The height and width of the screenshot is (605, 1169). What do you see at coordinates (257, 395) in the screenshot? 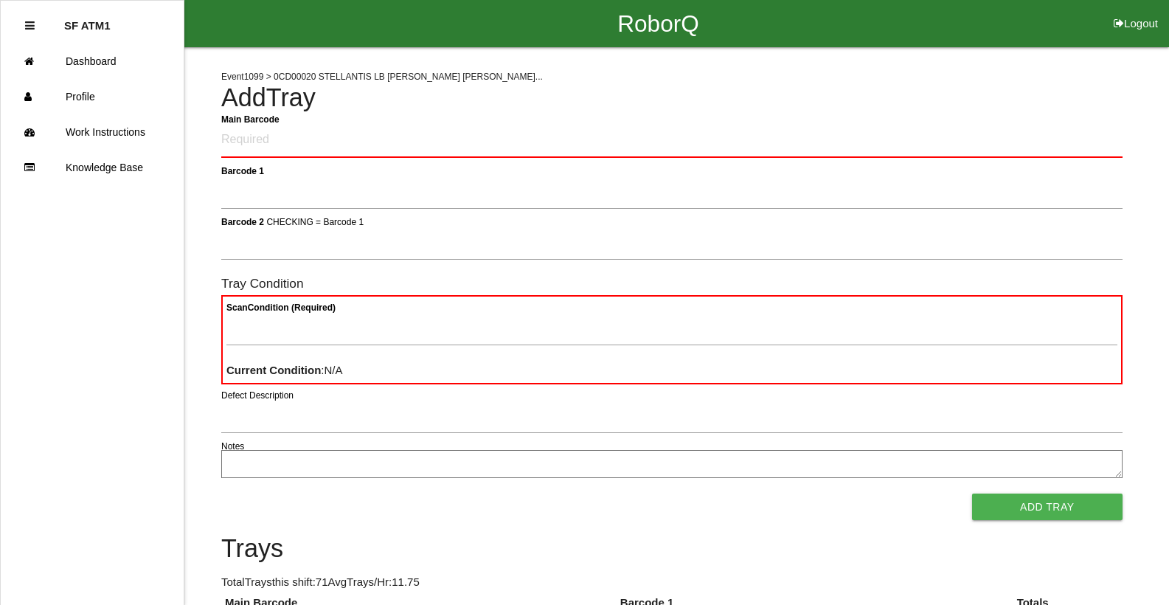
I see `label: Defect Description` at bounding box center [257, 395].